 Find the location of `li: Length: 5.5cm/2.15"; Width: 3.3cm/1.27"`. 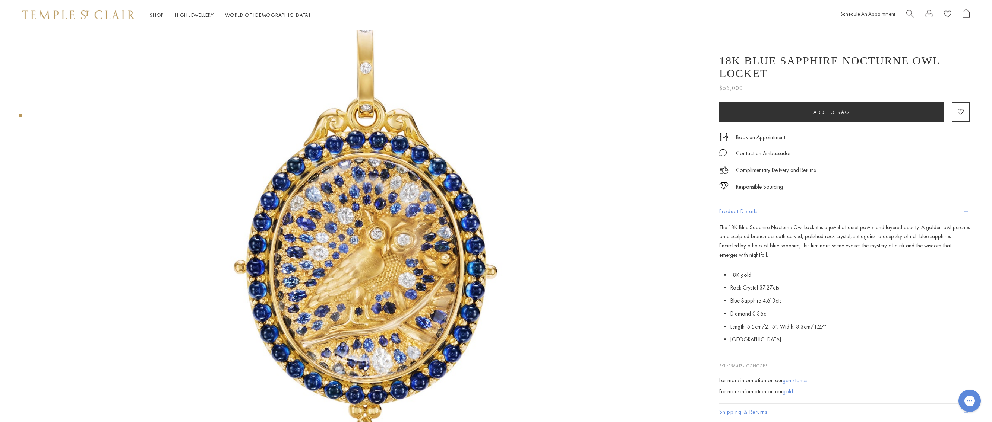

li: Length: 5.5cm/2.15"; Width: 3.3cm/1.27" is located at coordinates (850, 327).